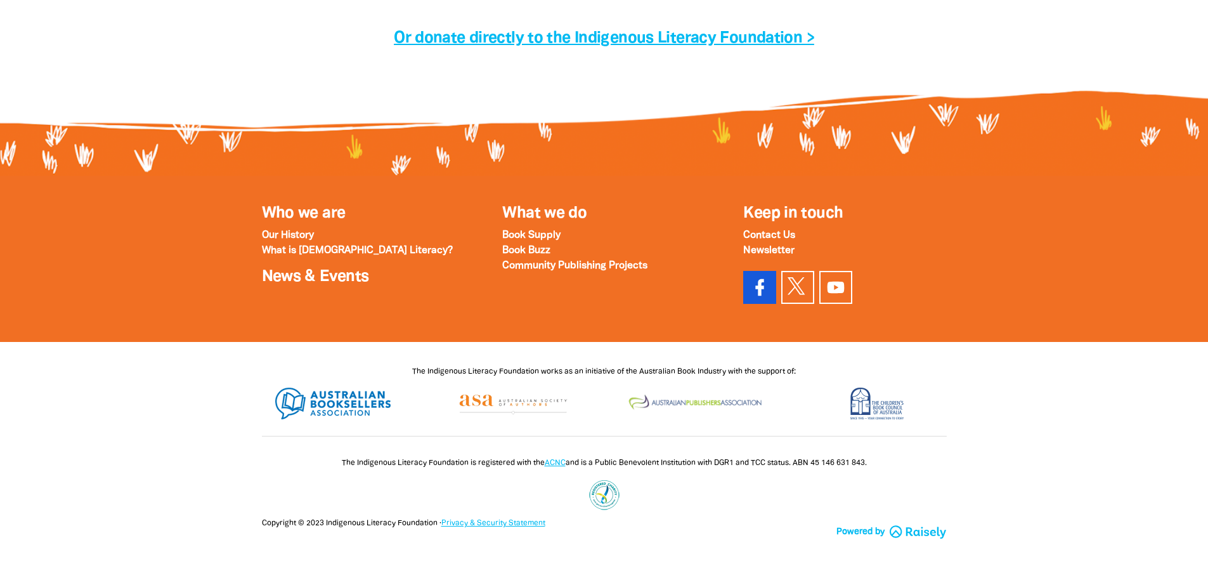 The width and height of the screenshot is (1208, 578). I want to click on strong: Community Publishing Projects, so click(575, 266).